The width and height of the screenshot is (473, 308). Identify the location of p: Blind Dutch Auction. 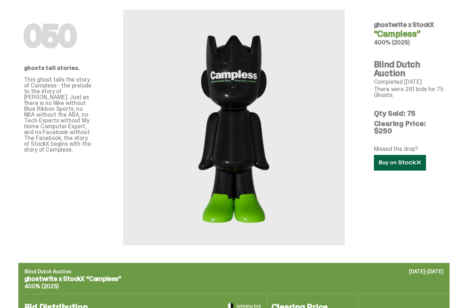
(234, 271).